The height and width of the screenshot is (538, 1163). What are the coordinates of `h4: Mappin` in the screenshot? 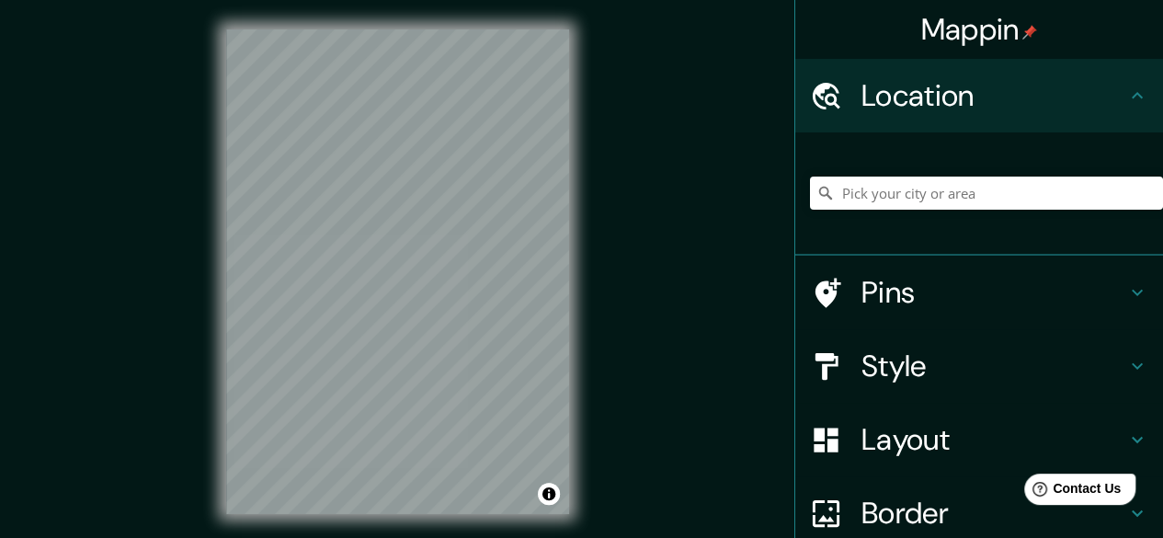 It's located at (979, 29).